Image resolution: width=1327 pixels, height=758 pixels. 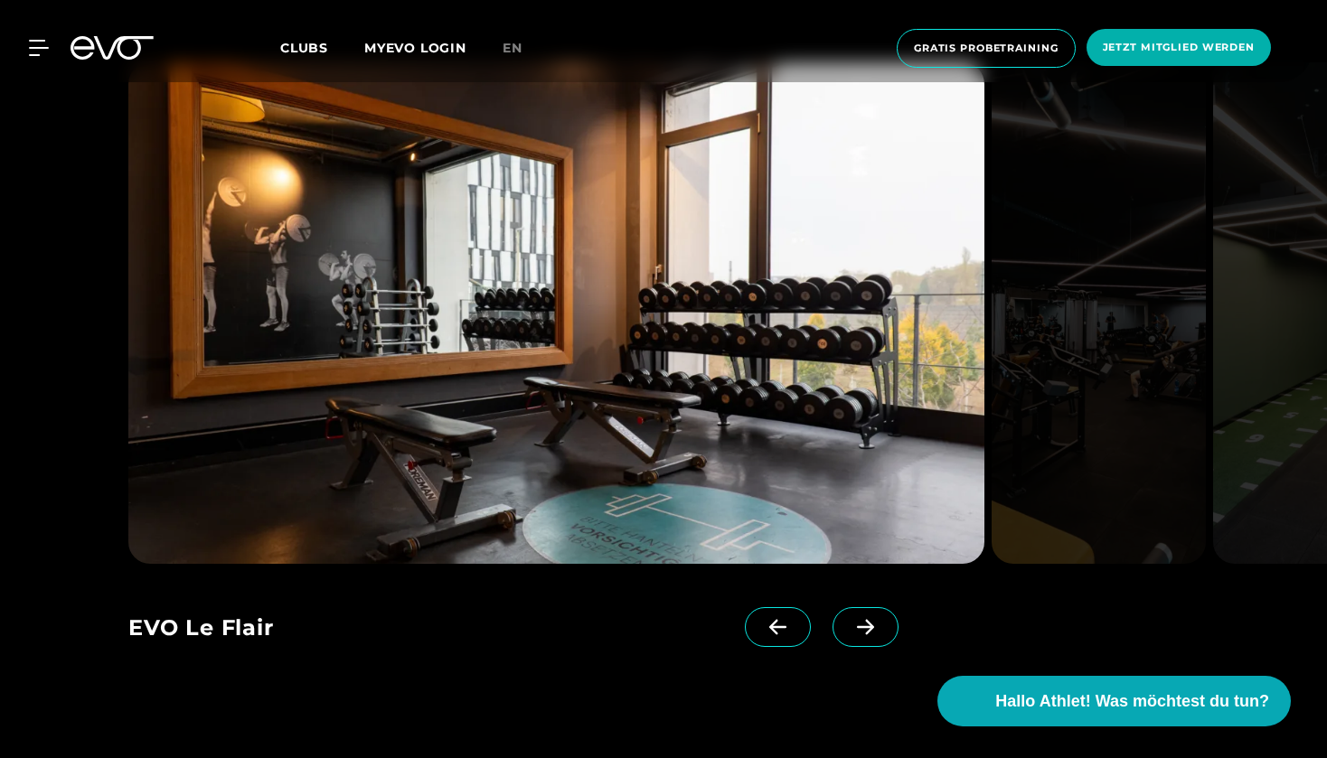 I want to click on span: Hallo Athlet! Was möchtest du tun?, so click(x=1132, y=701).